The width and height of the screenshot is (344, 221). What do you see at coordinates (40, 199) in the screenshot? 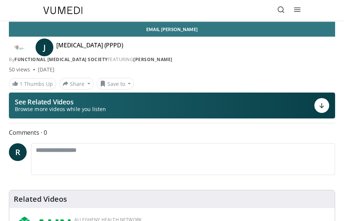
I see `h4: Related Videos` at bounding box center [40, 199].